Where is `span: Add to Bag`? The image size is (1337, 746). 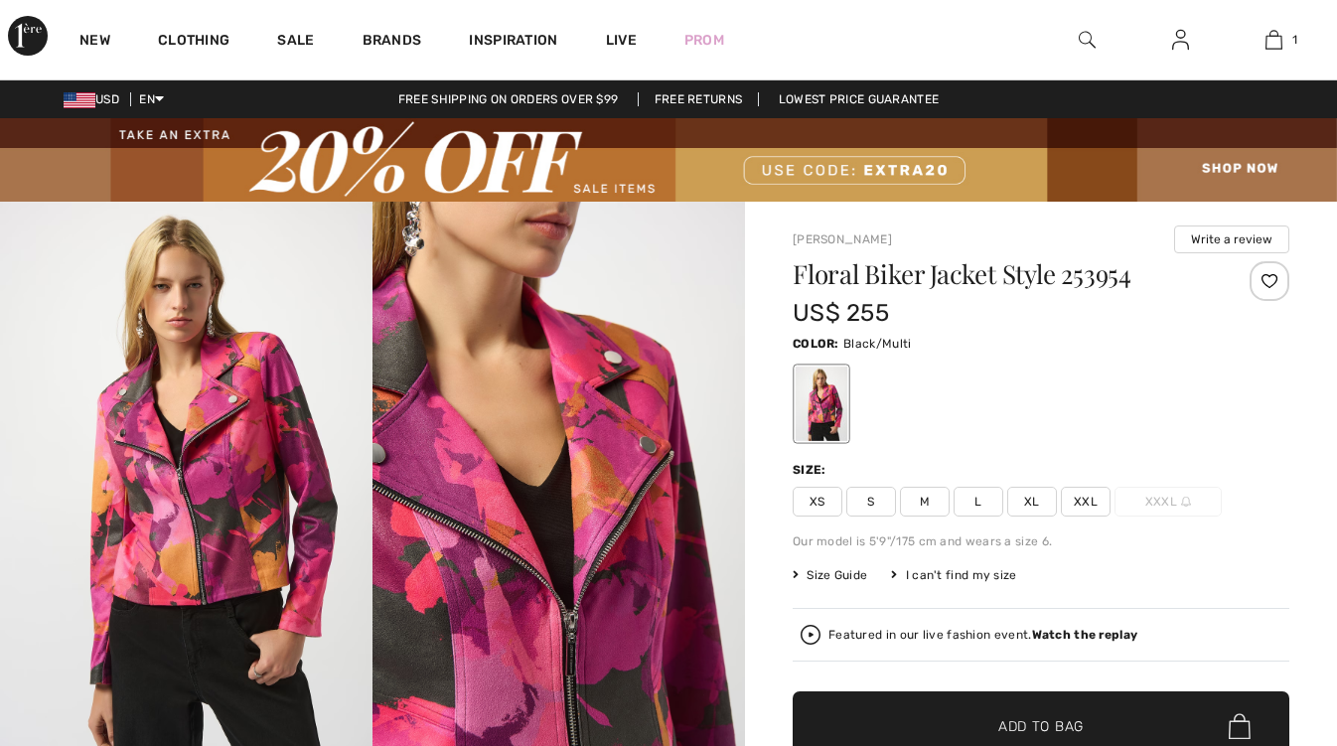
span: Add to Bag is located at coordinates (1041, 726).